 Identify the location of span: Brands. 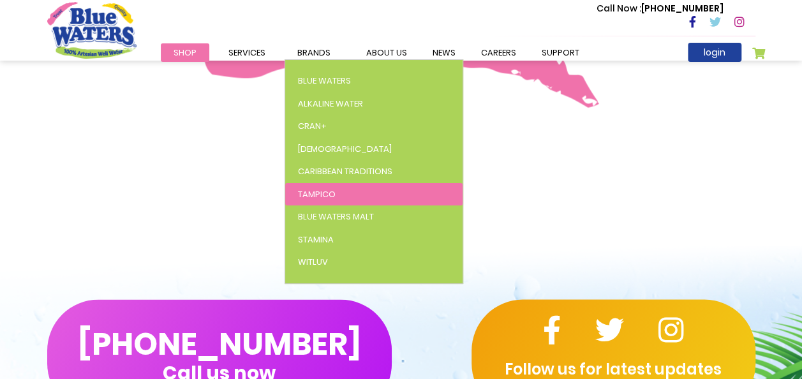
(314, 52).